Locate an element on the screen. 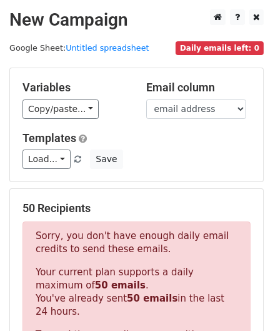 The width and height of the screenshot is (273, 331). p: Sorry, you don't have enough daily email credits to send these emails. is located at coordinates (136, 243).